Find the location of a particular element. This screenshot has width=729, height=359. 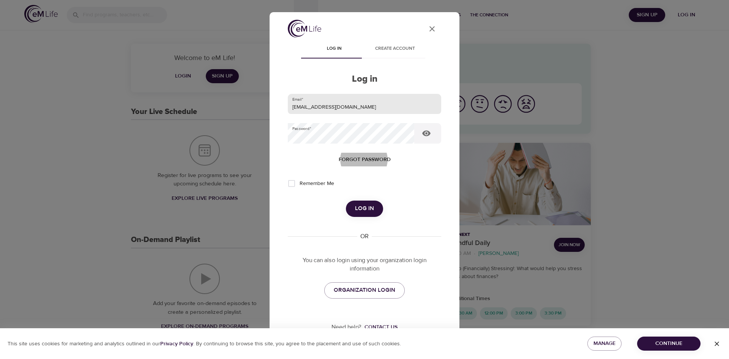

button: Forgot password is located at coordinates (364, 159).